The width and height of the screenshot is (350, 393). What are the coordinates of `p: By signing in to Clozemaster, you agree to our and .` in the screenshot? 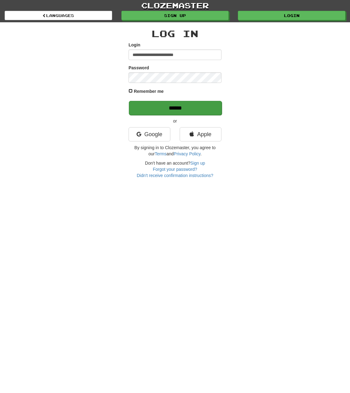 It's located at (175, 151).